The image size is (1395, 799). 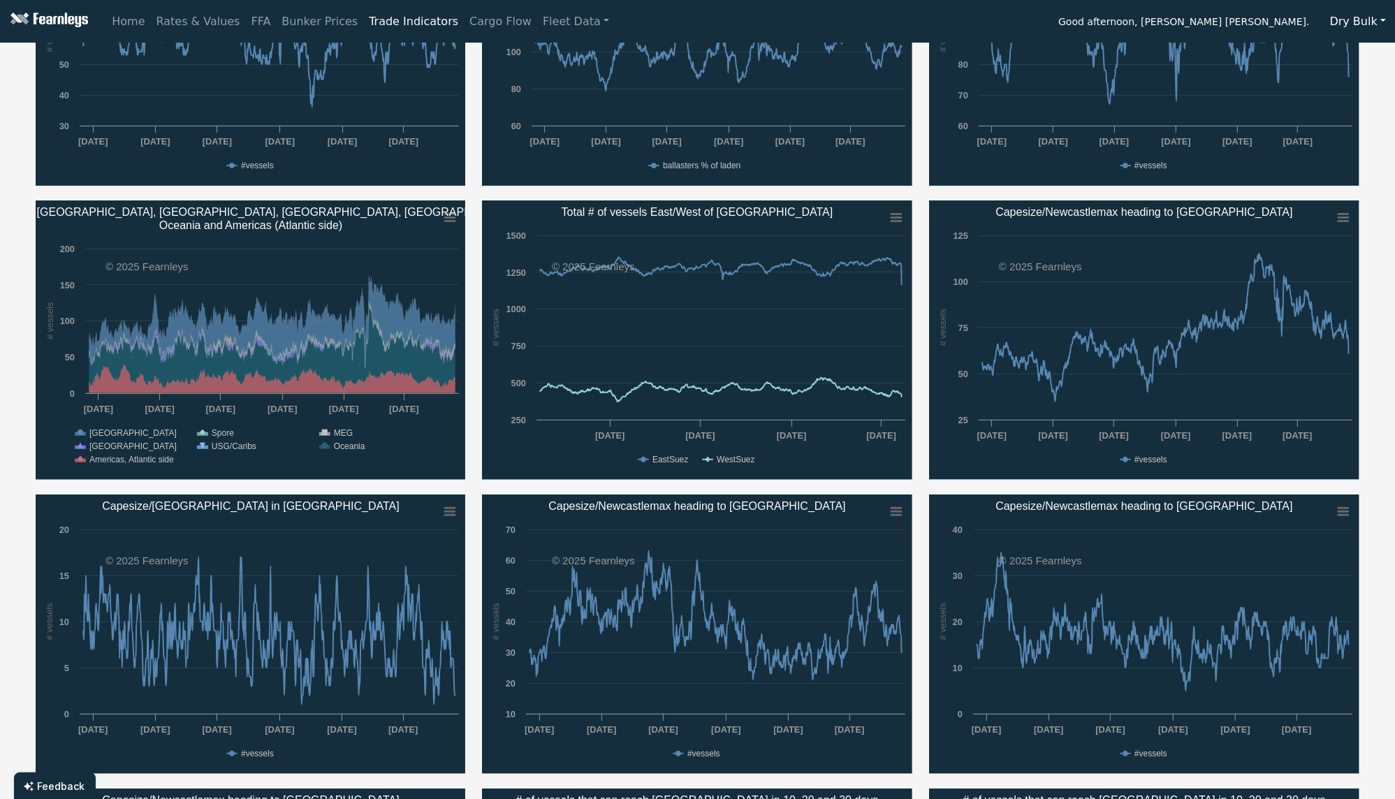 I want to click on text: Spore, so click(x=222, y=433).